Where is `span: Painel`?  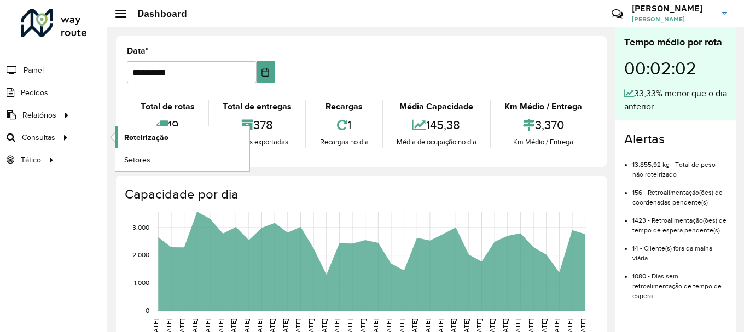 span: Painel is located at coordinates (33, 70).